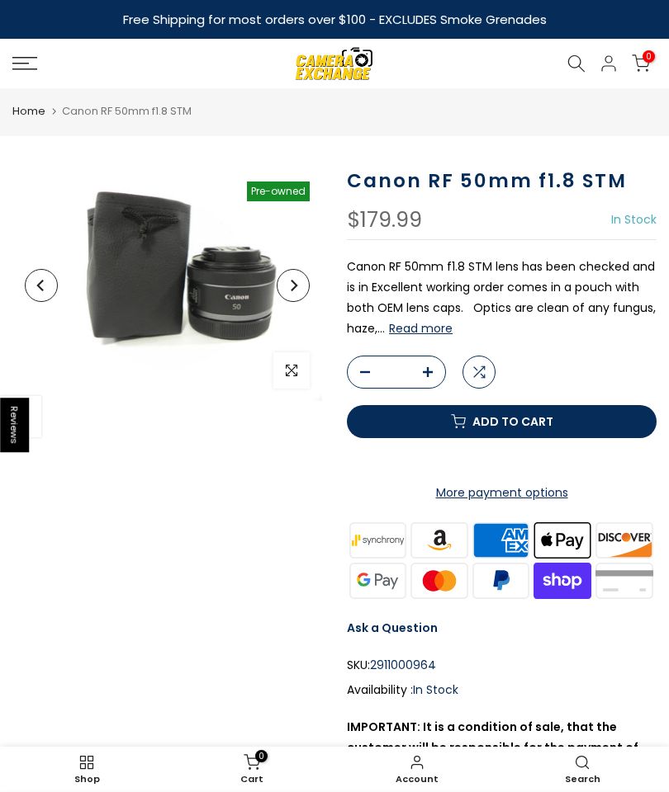  I want to click on a: 0 Cart, so click(252, 769).